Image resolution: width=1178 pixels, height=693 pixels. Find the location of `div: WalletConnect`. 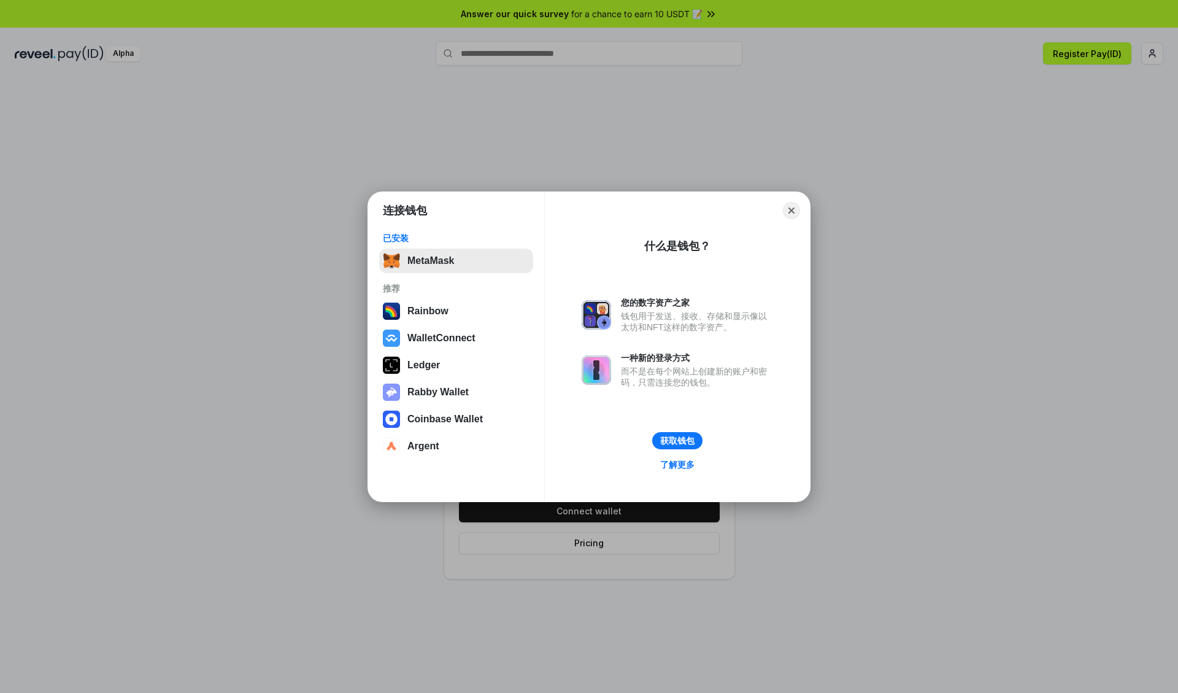

div: WalletConnect is located at coordinates (441, 338).